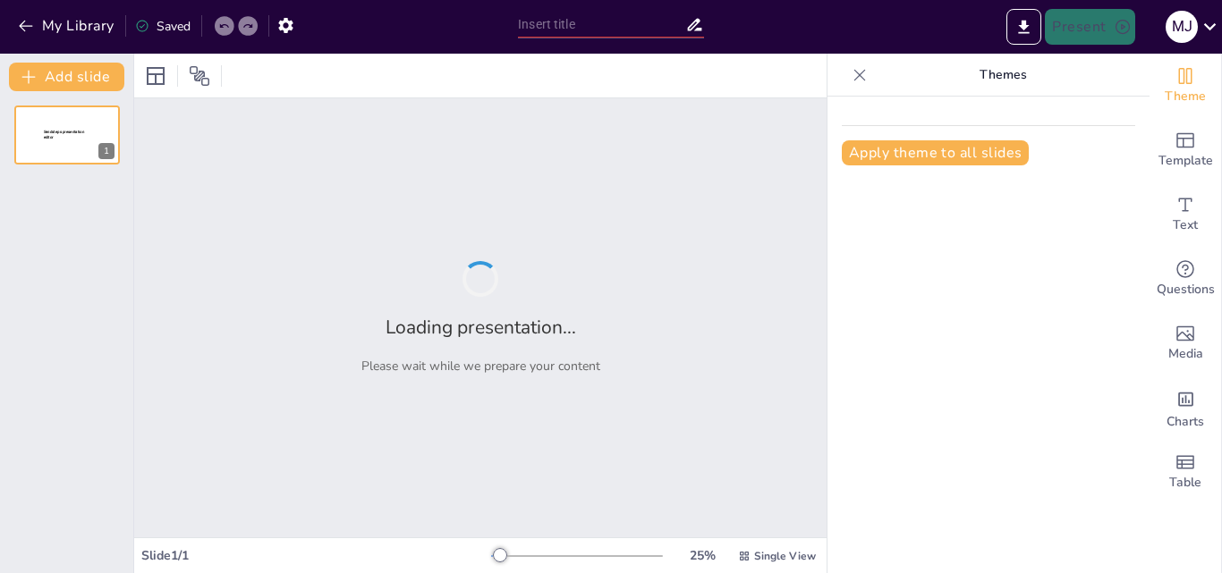 This screenshot has width=1222, height=573. What do you see at coordinates (1185, 290) in the screenshot?
I see `span: Questions` at bounding box center [1185, 290].